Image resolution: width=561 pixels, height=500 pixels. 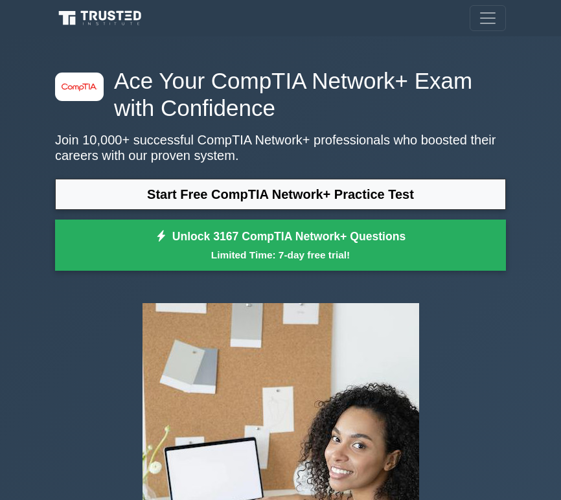 I want to click on h1: Ace Your CompTIA Network+ Exam with Confidence, so click(x=281, y=95).